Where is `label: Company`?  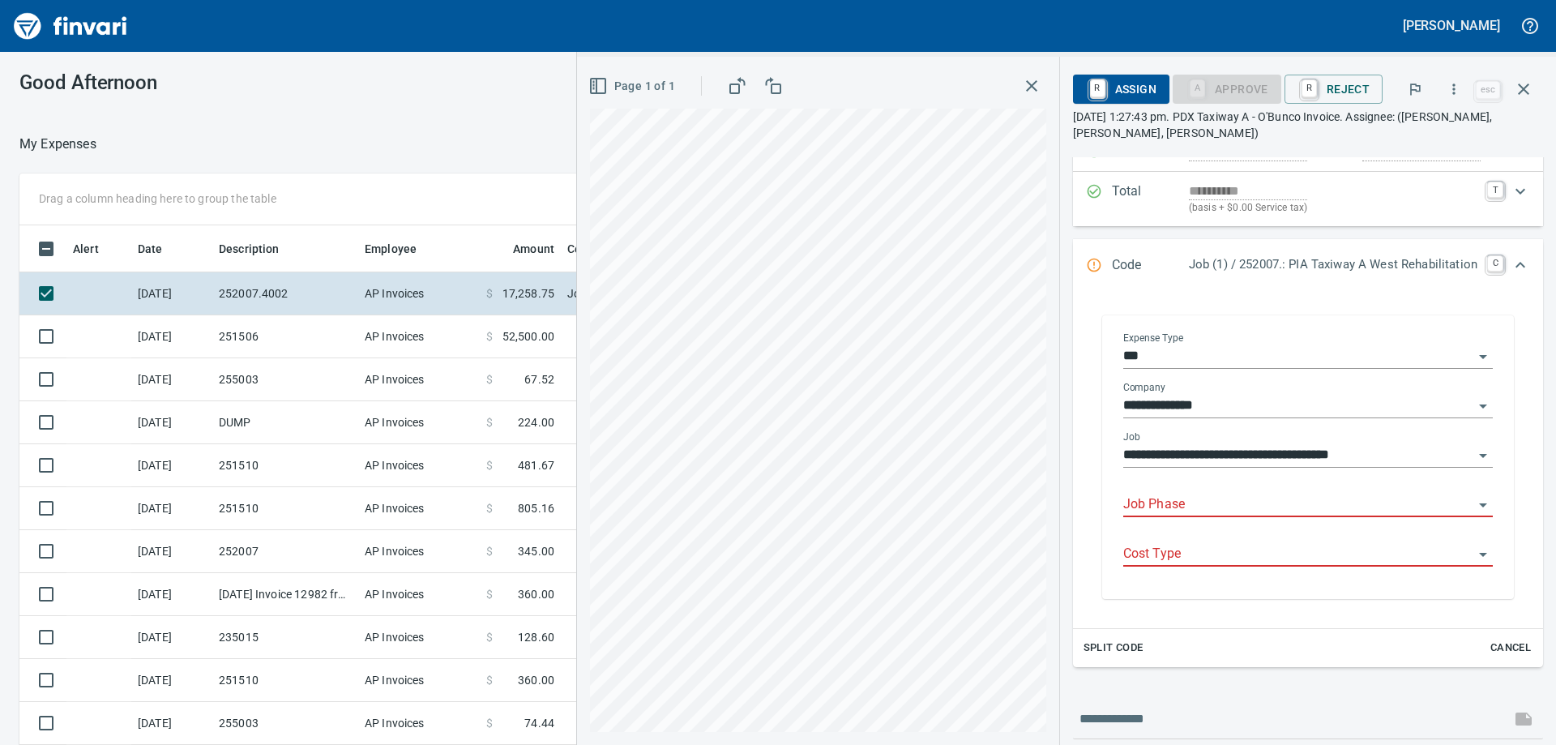
label: Company is located at coordinates (1144, 387).